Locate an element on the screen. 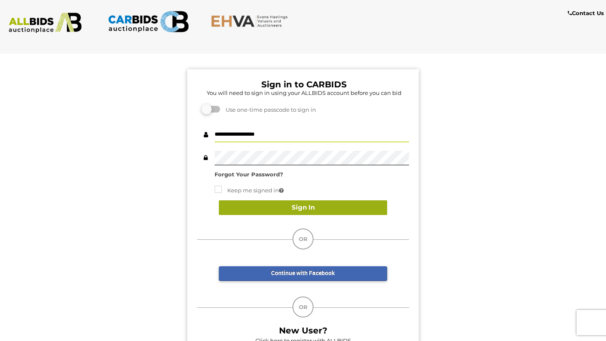  b: Contact Us is located at coordinates (585, 13).